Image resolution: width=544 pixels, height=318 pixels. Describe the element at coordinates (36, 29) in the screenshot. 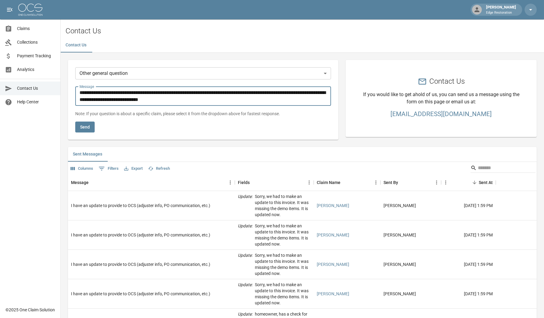

I see `span: Claims` at that location.